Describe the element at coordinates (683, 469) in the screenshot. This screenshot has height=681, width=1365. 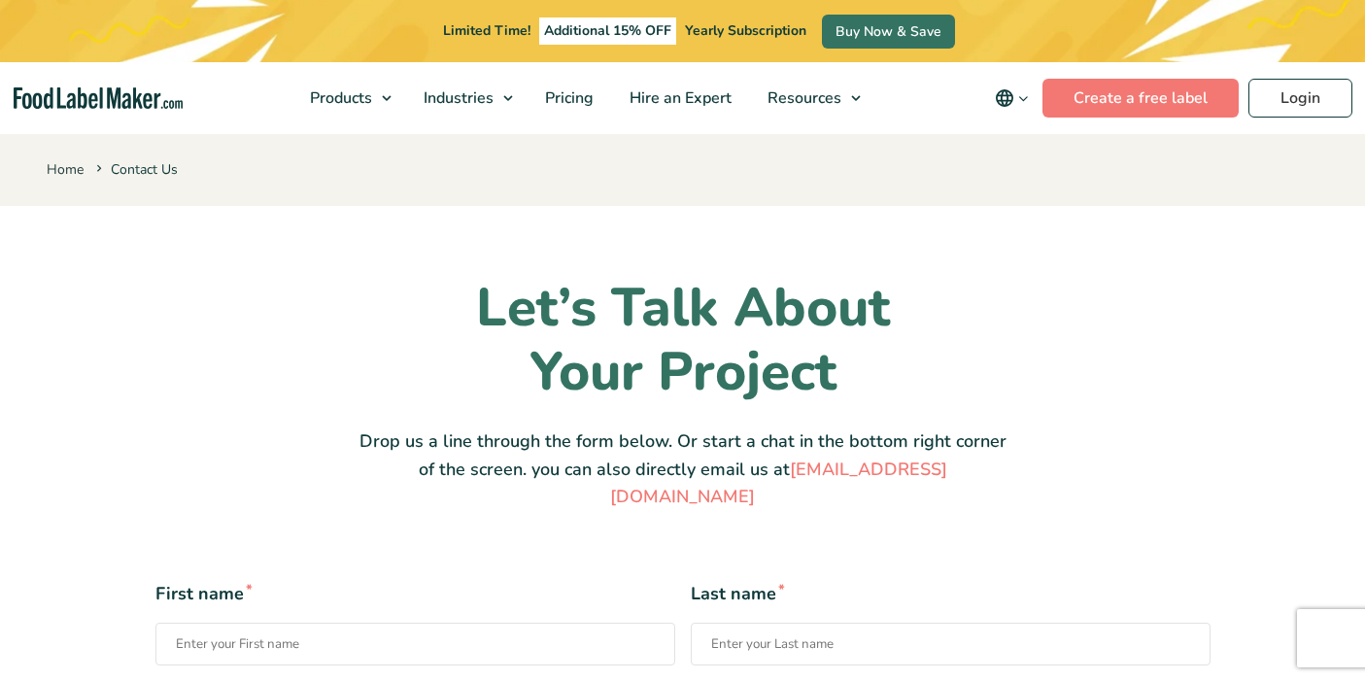
I see `p: Drop us a line through the form below. Or start a chat in the bottom right corner of the screen. ...` at that location.